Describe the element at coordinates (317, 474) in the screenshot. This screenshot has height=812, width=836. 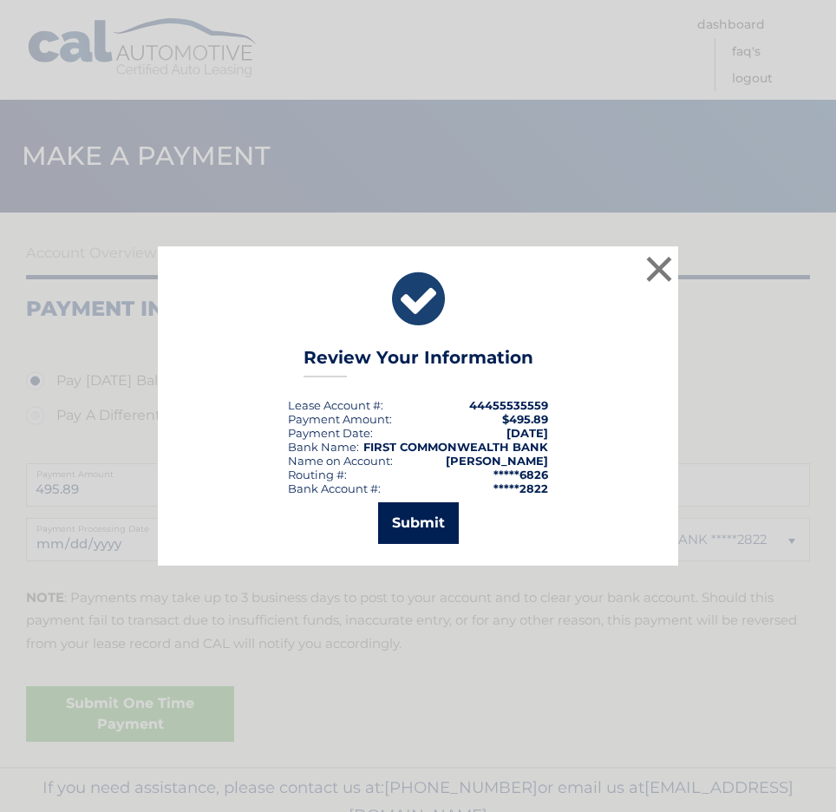
I see `div: Routing #:` at that location.